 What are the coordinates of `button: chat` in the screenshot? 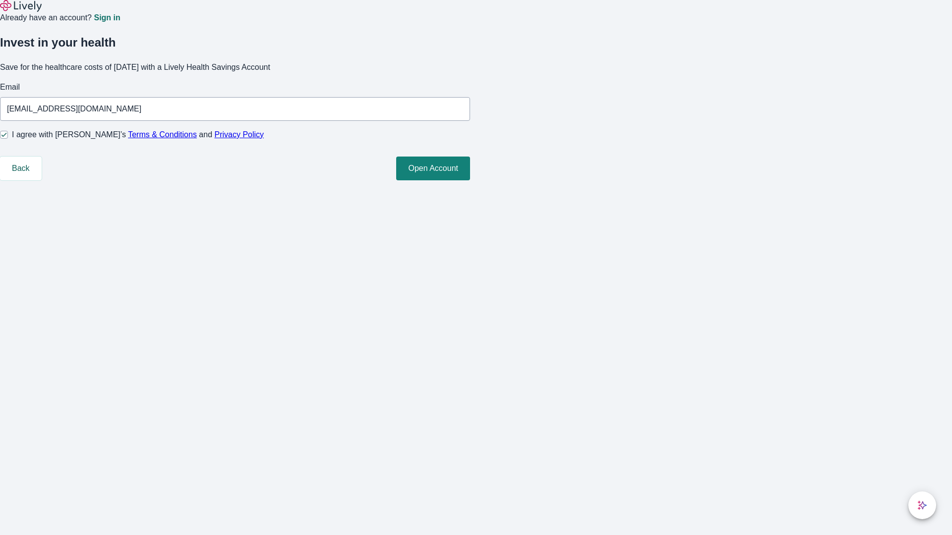 It's located at (922, 505).